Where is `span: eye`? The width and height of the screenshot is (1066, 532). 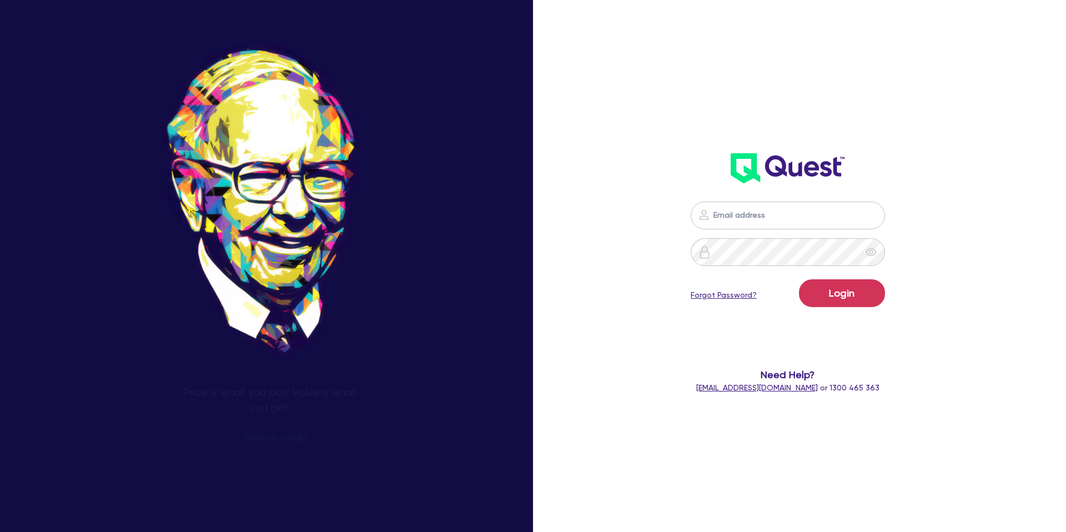 span: eye is located at coordinates (871, 252).